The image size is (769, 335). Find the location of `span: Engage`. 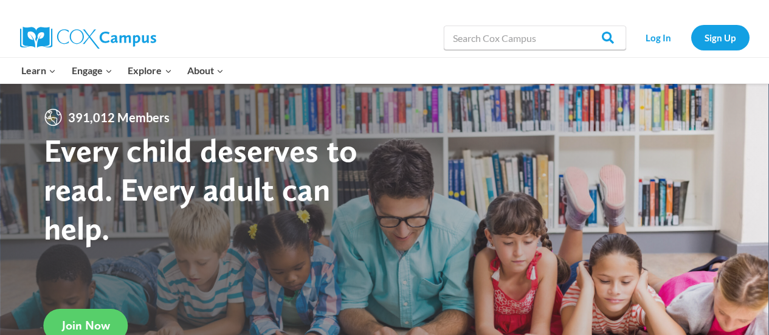

span: Engage is located at coordinates (92, 71).